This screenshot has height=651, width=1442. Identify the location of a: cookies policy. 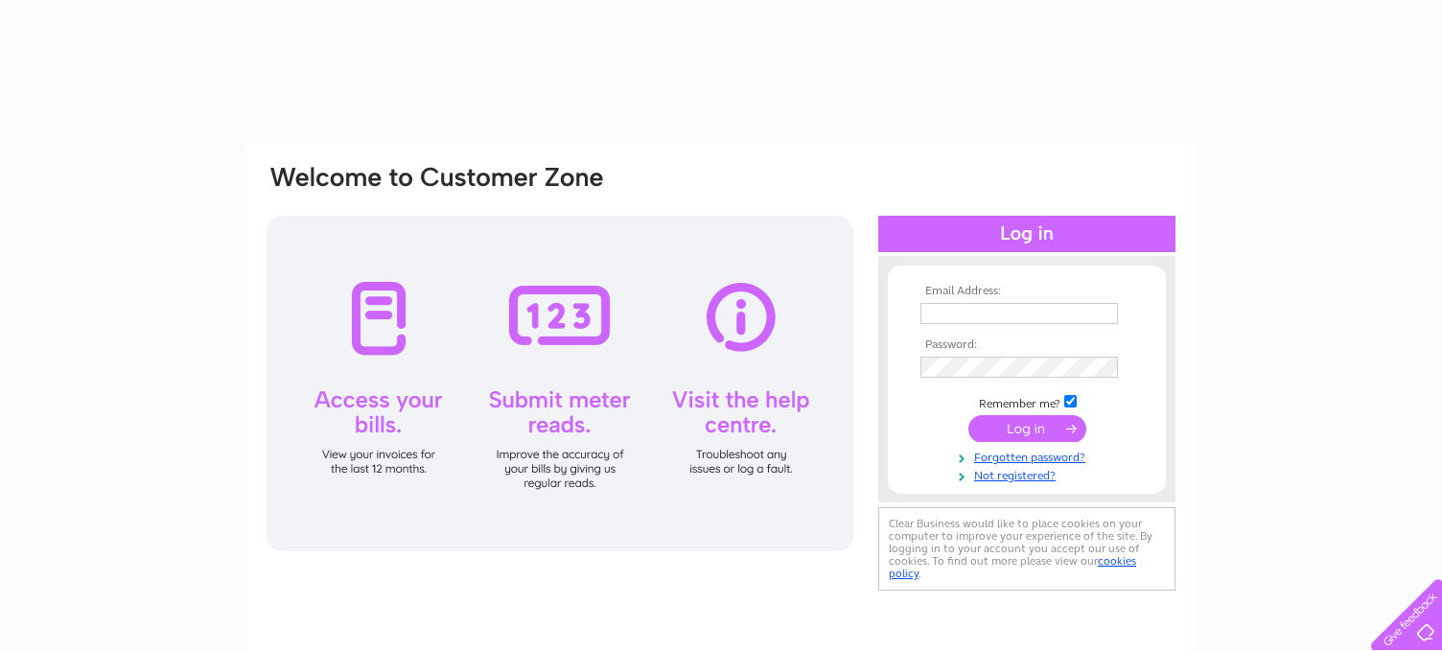
(1013, 567).